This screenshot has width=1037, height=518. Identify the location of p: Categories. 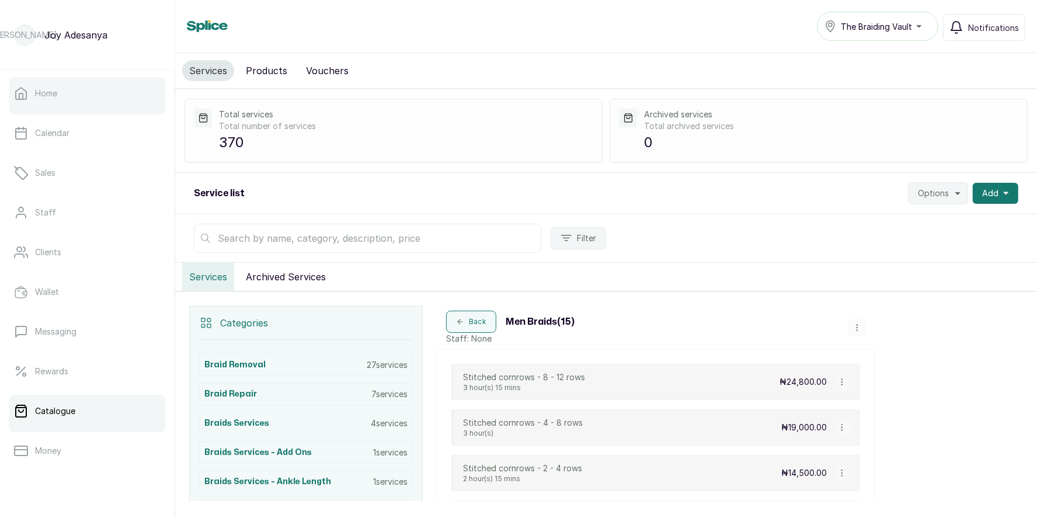
(244, 323).